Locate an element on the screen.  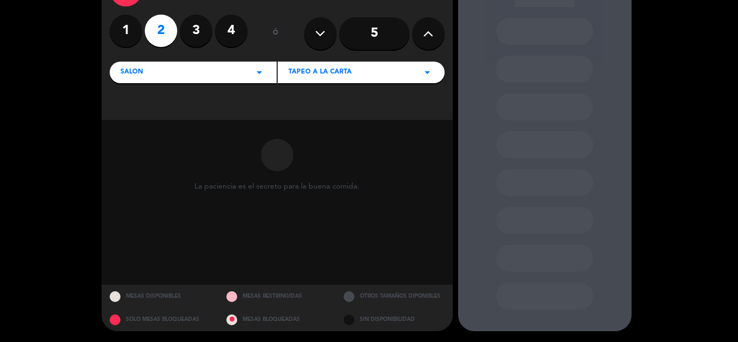
div: La paciencia es el secreto para la buena comida. is located at coordinates (276, 186).